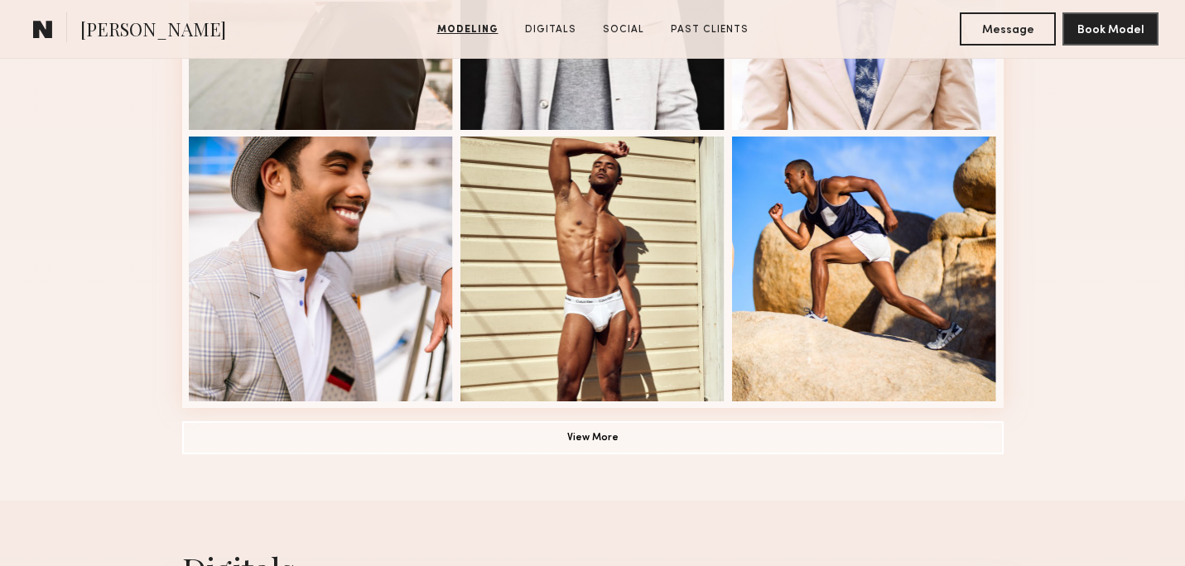 The image size is (1185, 566). Describe the element at coordinates (1007, 29) in the screenshot. I see `button: Message` at that location.